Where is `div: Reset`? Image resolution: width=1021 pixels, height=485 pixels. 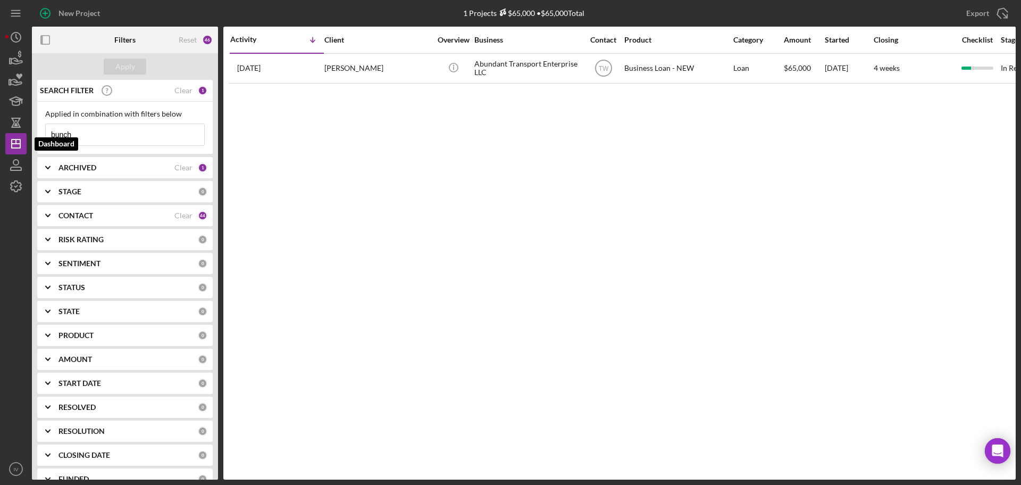 div: Reset is located at coordinates (188, 40).